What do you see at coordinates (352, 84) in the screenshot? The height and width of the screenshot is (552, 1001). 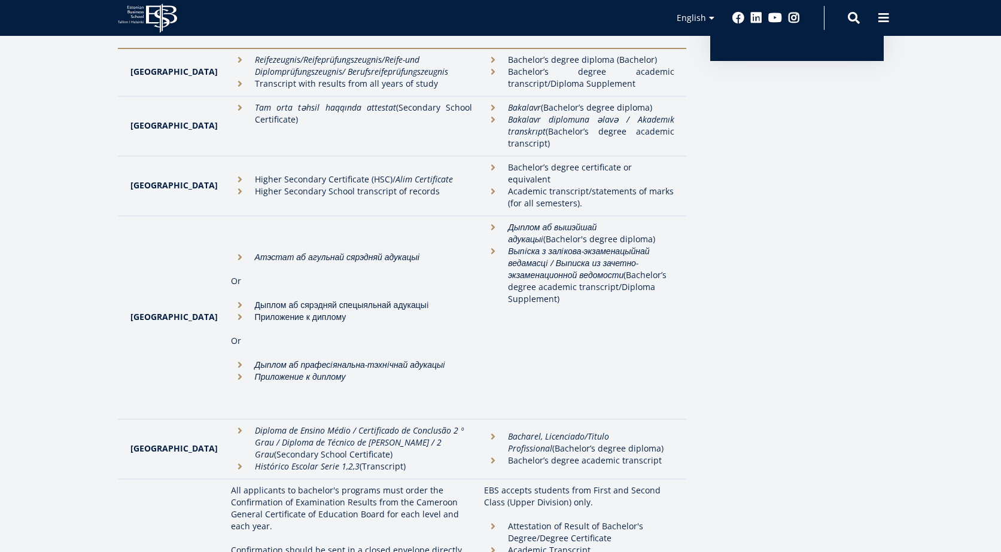 I see `li: Transcript with results from all years of study` at bounding box center [352, 84].